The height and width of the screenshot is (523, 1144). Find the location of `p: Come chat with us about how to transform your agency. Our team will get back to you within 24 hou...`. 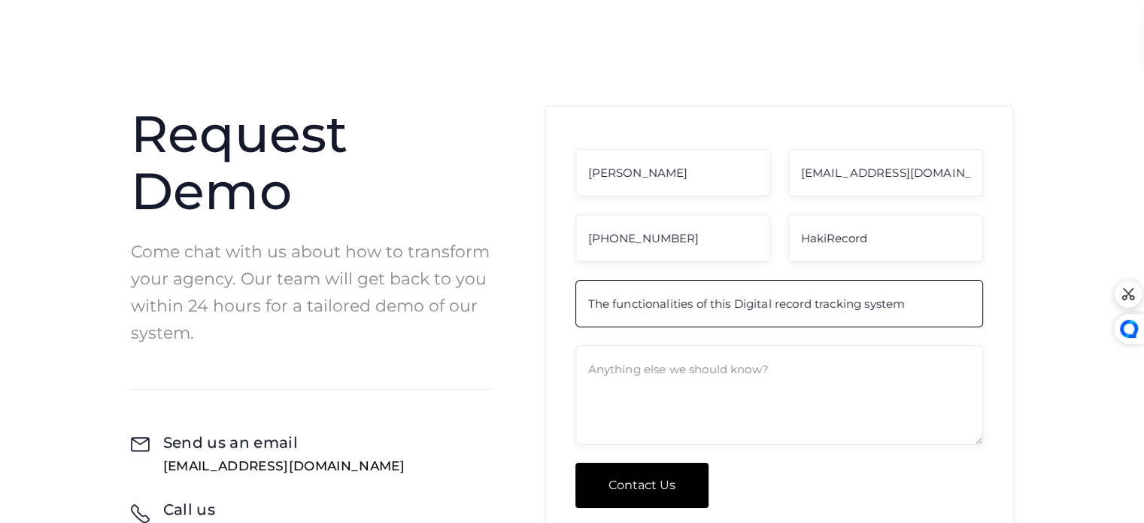

p: Come chat with us about how to transform your agency. Our team will get back to you within 24 hou... is located at coordinates (311, 292).